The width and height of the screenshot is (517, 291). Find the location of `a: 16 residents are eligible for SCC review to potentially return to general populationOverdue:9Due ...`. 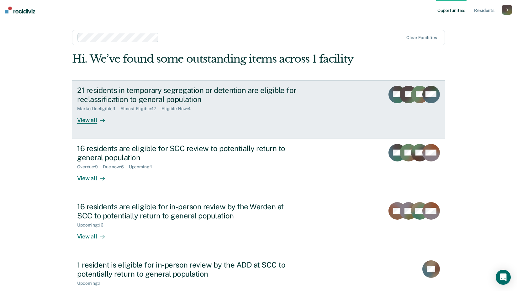

a: 16 residents are eligible for SCC review to potentially return to general populationOverdue:9Due ... is located at coordinates (258, 168).